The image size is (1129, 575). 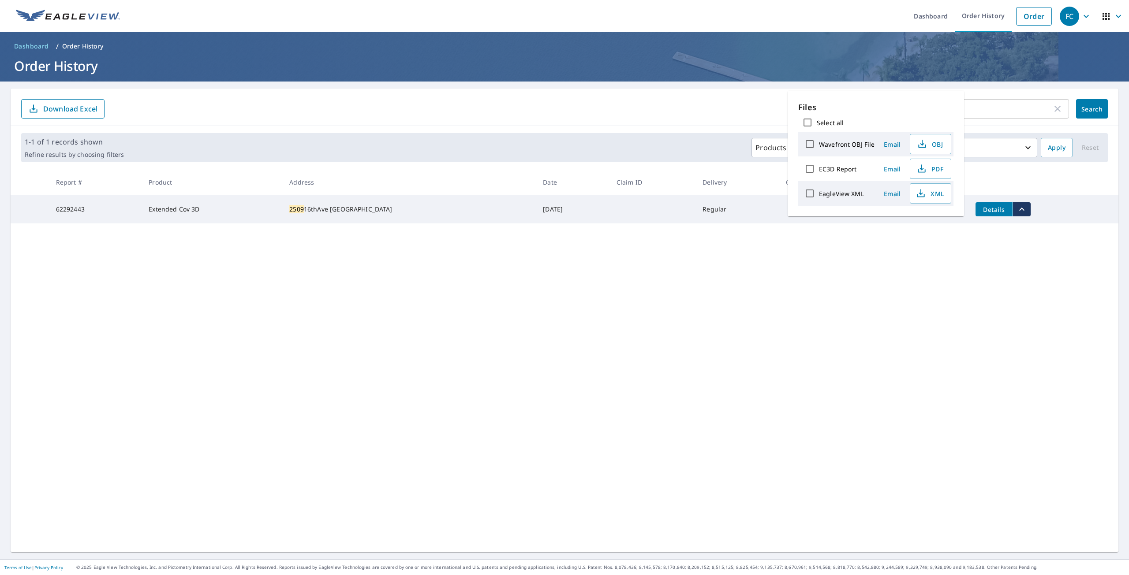 What do you see at coordinates (1057, 148) in the screenshot?
I see `span: Apply` at bounding box center [1057, 148].